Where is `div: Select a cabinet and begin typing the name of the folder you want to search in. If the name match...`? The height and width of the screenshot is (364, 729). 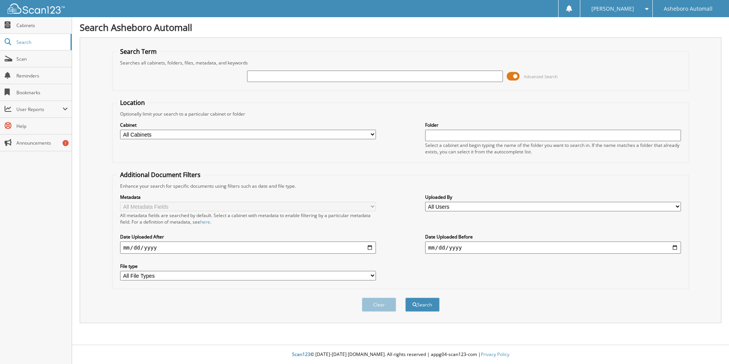 div: Select a cabinet and begin typing the name of the folder you want to search in. If the name match... is located at coordinates (553, 148).